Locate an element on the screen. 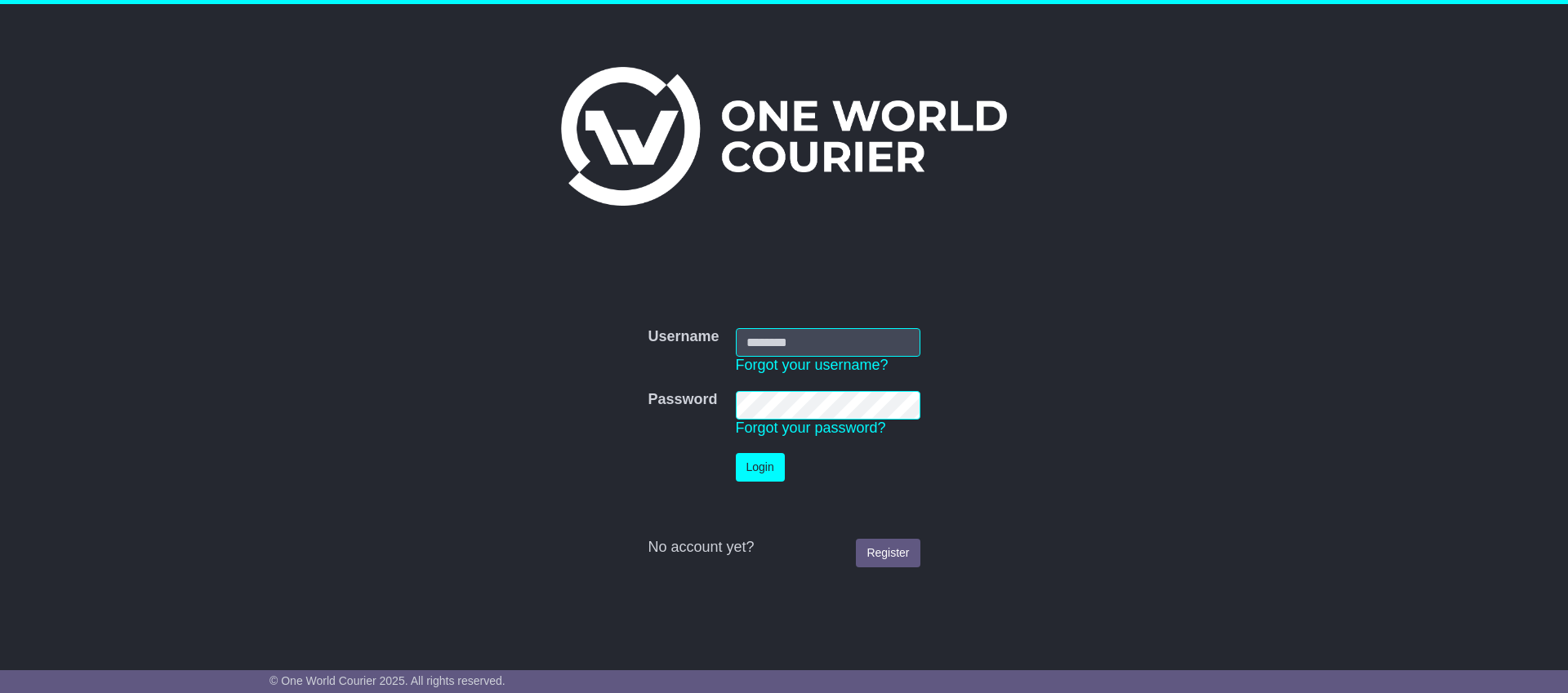 Image resolution: width=1568 pixels, height=693 pixels. a: Forgot your username? is located at coordinates (812, 365).